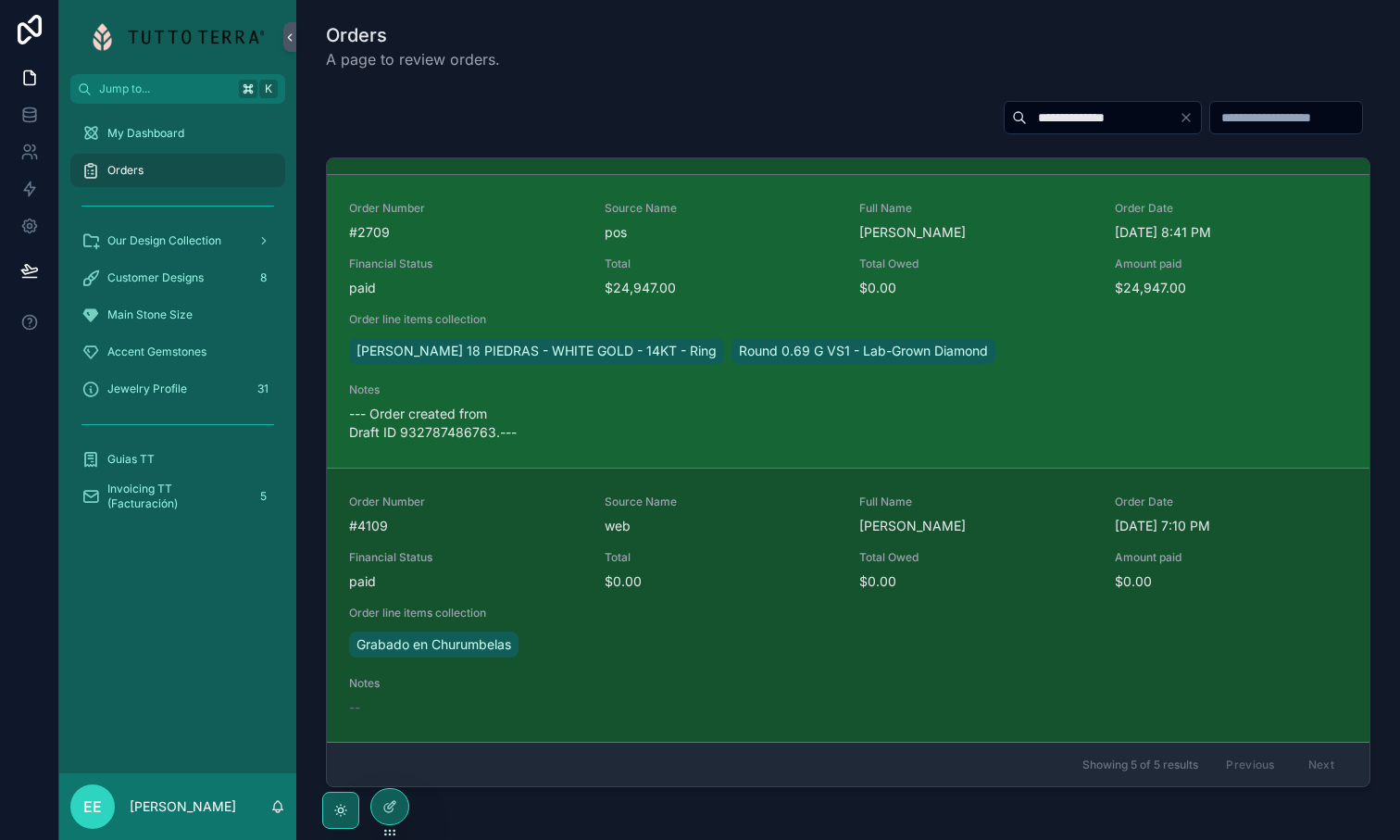 The image size is (1400, 840). Describe the element at coordinates (178, 496) in the screenshot. I see `a: Invoicing TT (Facturación)5` at that location.